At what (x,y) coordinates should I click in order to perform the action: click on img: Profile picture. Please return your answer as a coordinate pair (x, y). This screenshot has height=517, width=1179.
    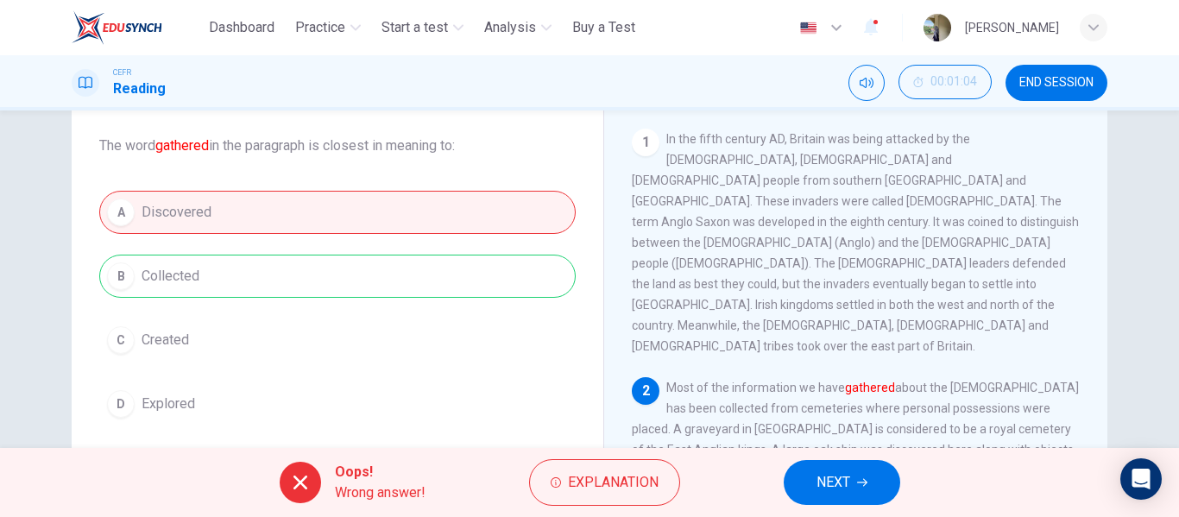
    Looking at the image, I should click on (937, 28).